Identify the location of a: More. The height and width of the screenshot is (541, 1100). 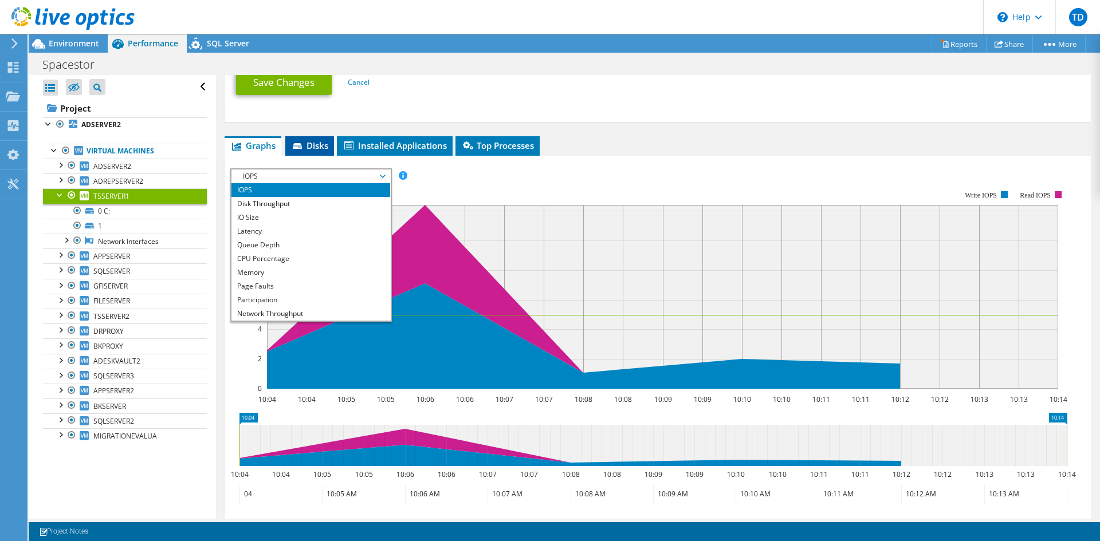
(1059, 44).